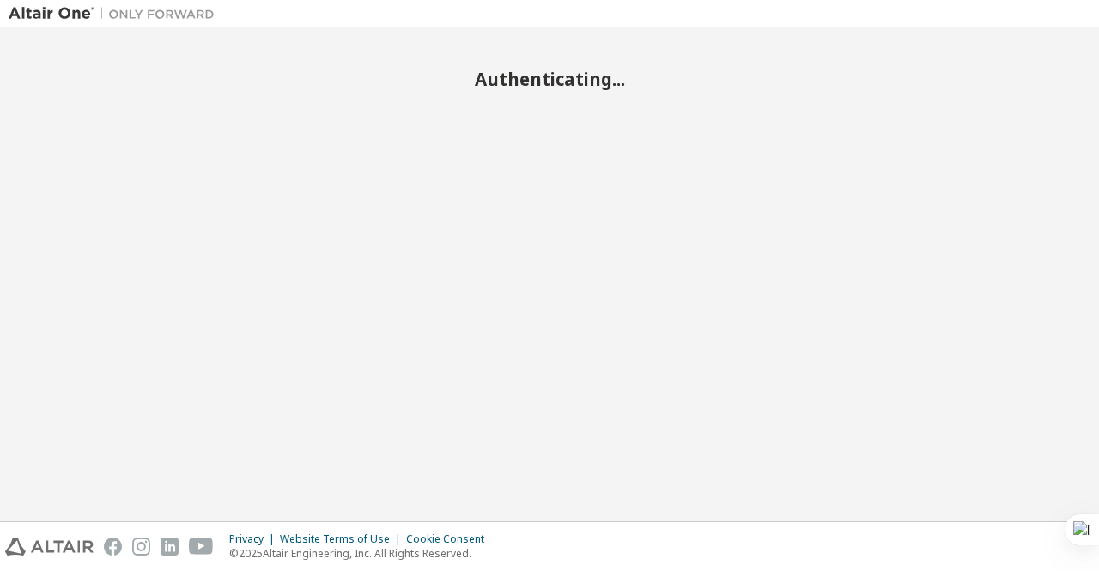 This screenshot has width=1099, height=571. I want to click on p: © 2025 Altair Engineering, Inc. All Rights Reserved., so click(362, 553).